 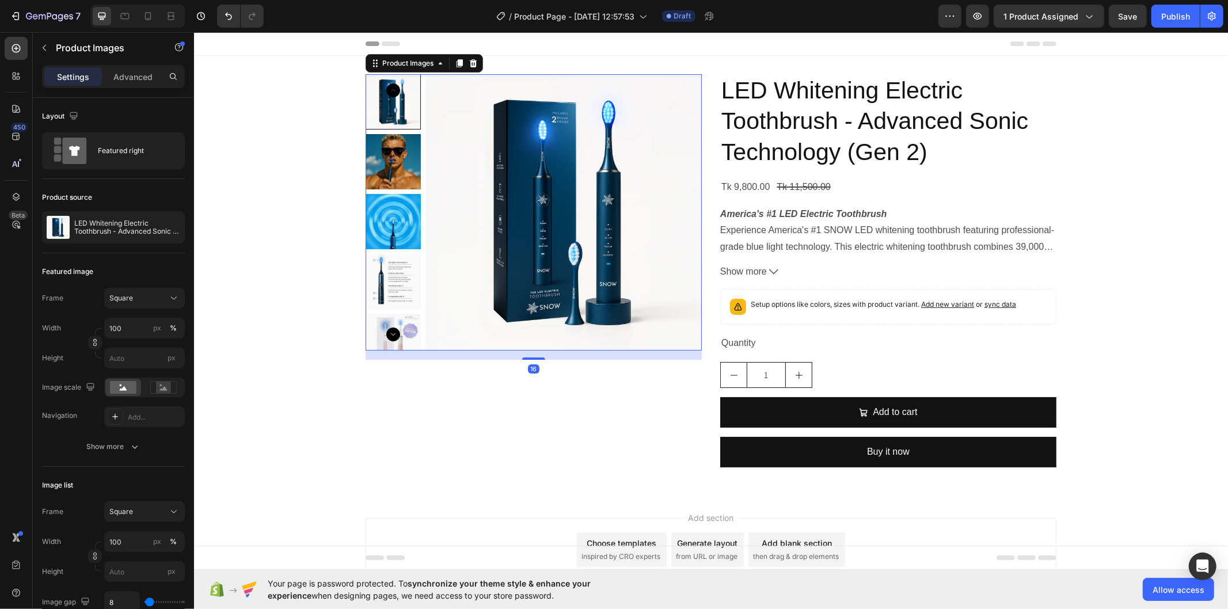 I want to click on div: 450, so click(x=19, y=127).